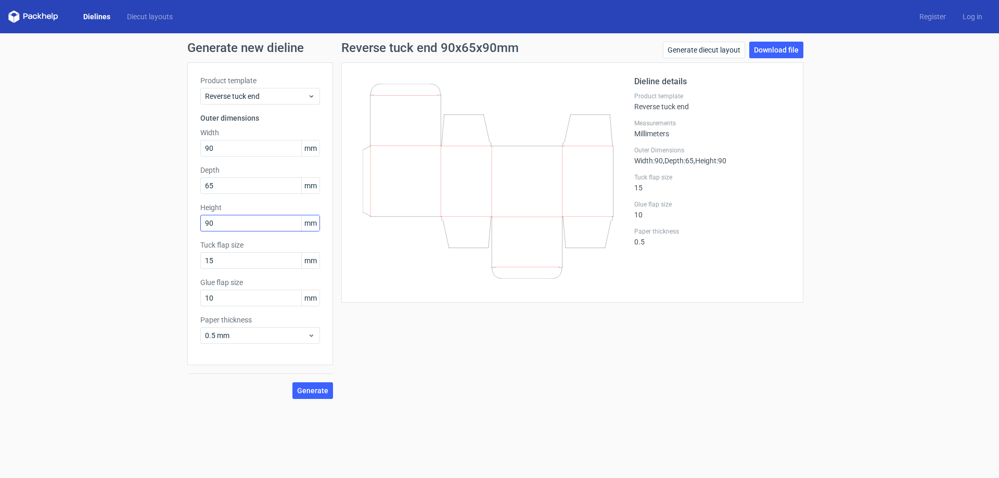 The width and height of the screenshot is (999, 478). I want to click on span: Generate, so click(313, 391).